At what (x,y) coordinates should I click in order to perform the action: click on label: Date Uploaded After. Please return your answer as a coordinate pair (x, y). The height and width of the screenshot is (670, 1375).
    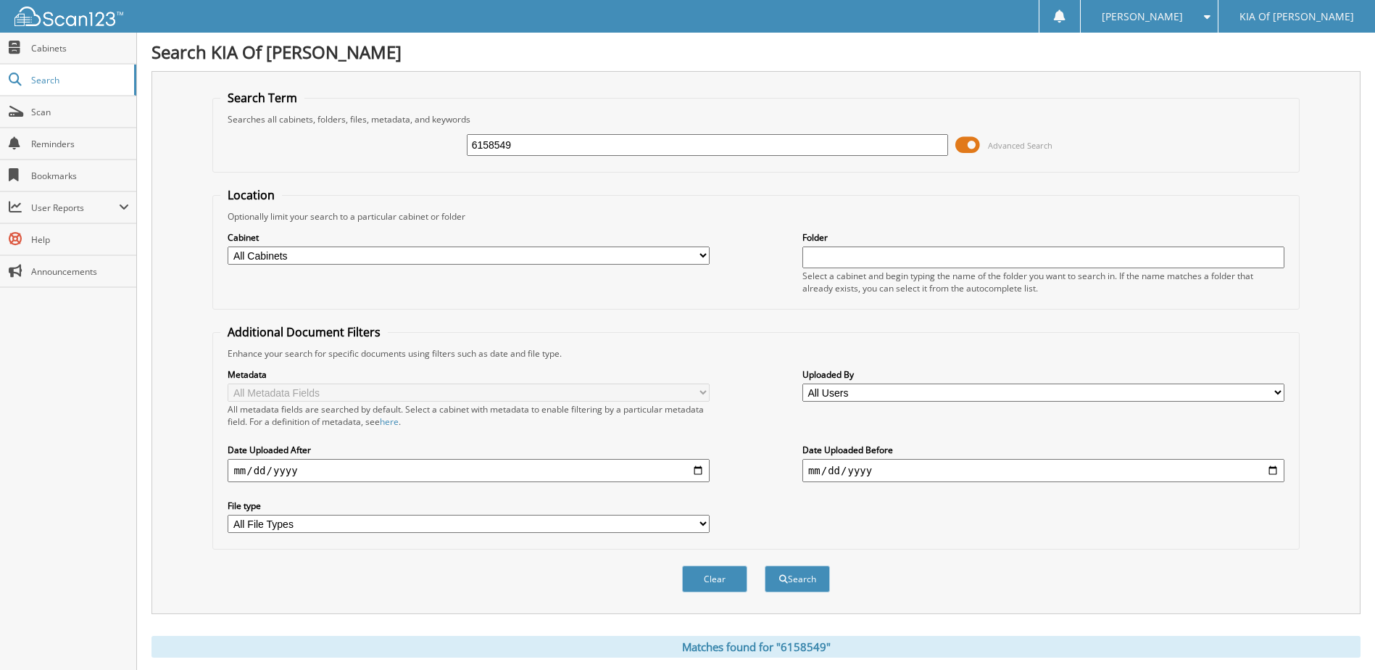
    Looking at the image, I should click on (468, 449).